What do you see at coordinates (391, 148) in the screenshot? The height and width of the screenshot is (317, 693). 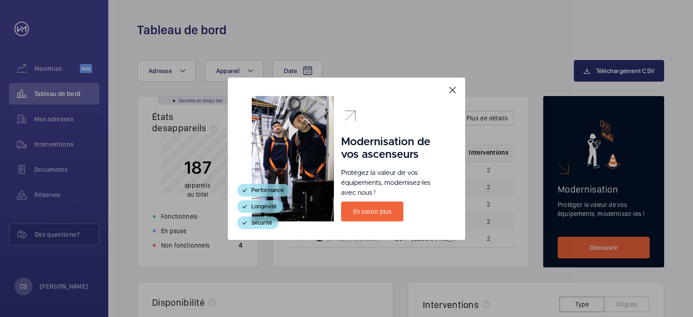 I see `h1: Modernisation de vos ascenseurs` at bounding box center [391, 148].